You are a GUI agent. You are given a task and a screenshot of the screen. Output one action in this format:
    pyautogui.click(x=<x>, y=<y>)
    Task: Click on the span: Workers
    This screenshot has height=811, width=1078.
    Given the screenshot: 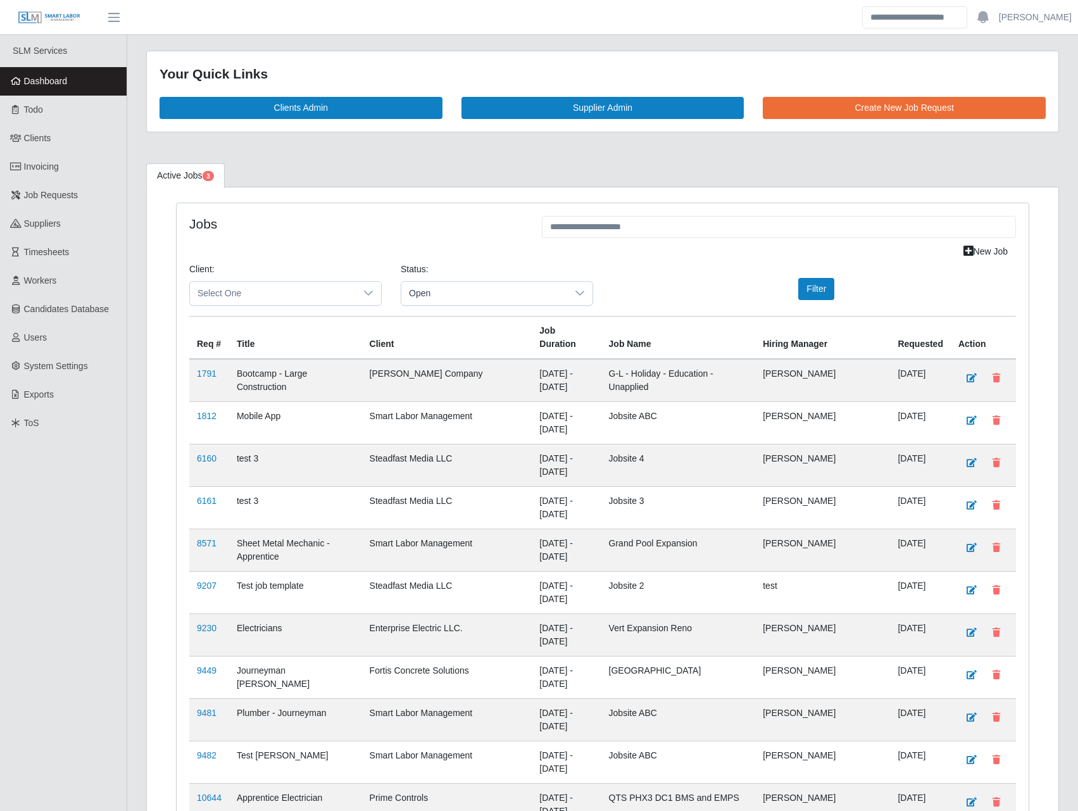 What is the action you would take?
    pyautogui.click(x=41, y=280)
    